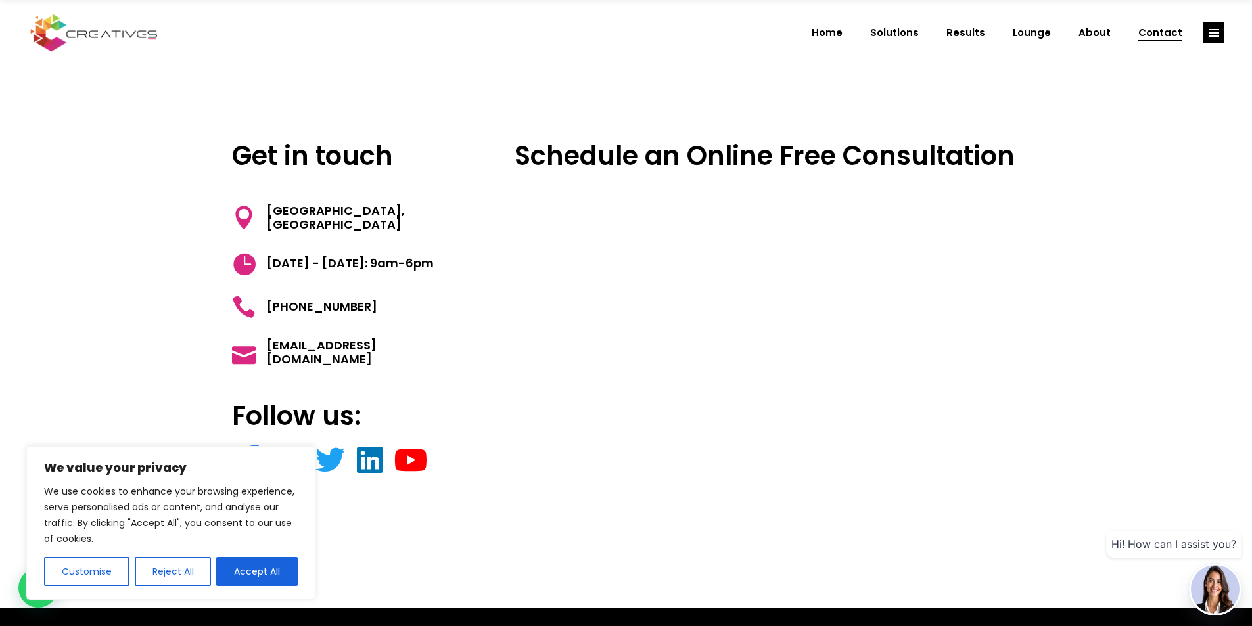 The height and width of the screenshot is (626, 1252). I want to click on span: About, so click(1094, 33).